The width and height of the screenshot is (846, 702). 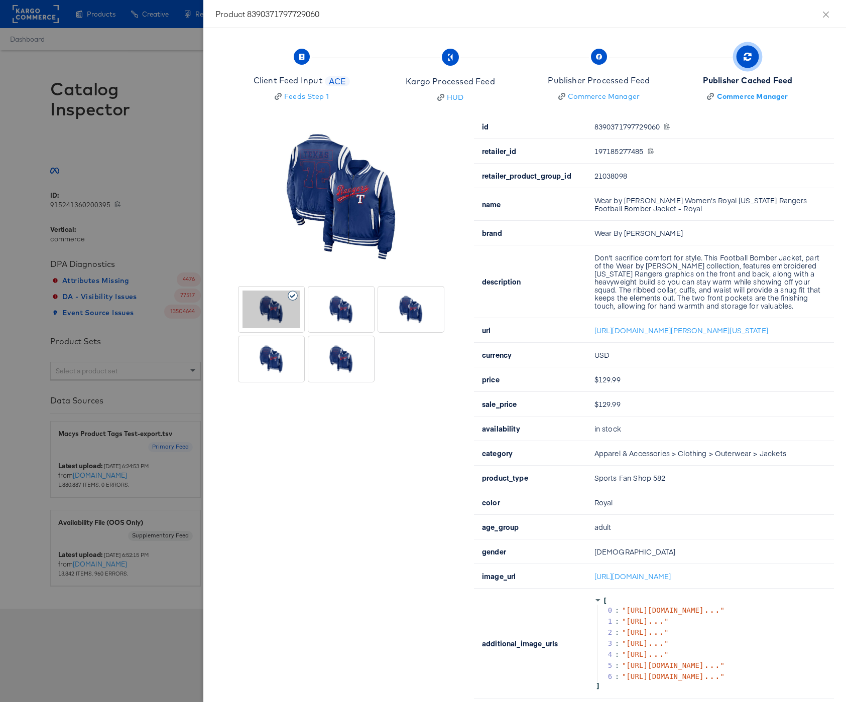 What do you see at coordinates (599, 80) in the screenshot?
I see `div: Publisher Processed Feed` at bounding box center [599, 80].